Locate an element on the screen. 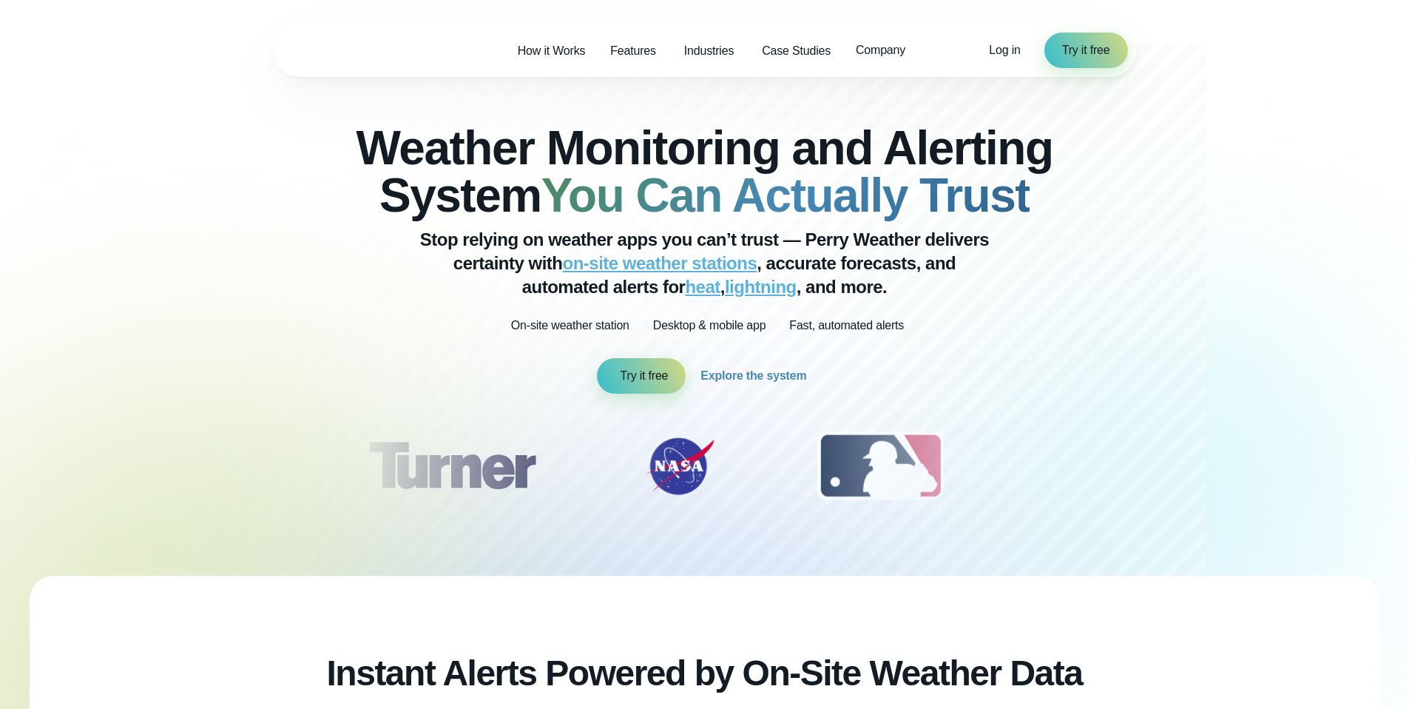 The image size is (1409, 709). div: 4 of 12 is located at coordinates (1089, 466).